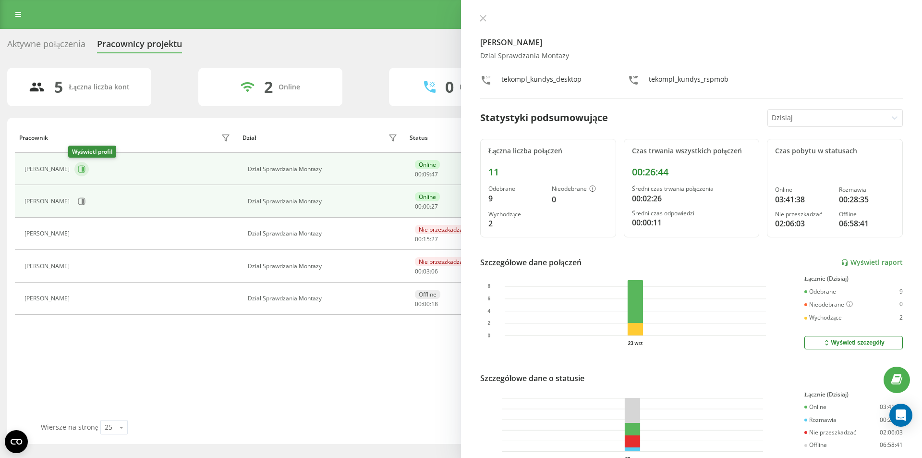 This screenshot has width=922, height=458. I want to click on div: Dział, so click(249, 138).